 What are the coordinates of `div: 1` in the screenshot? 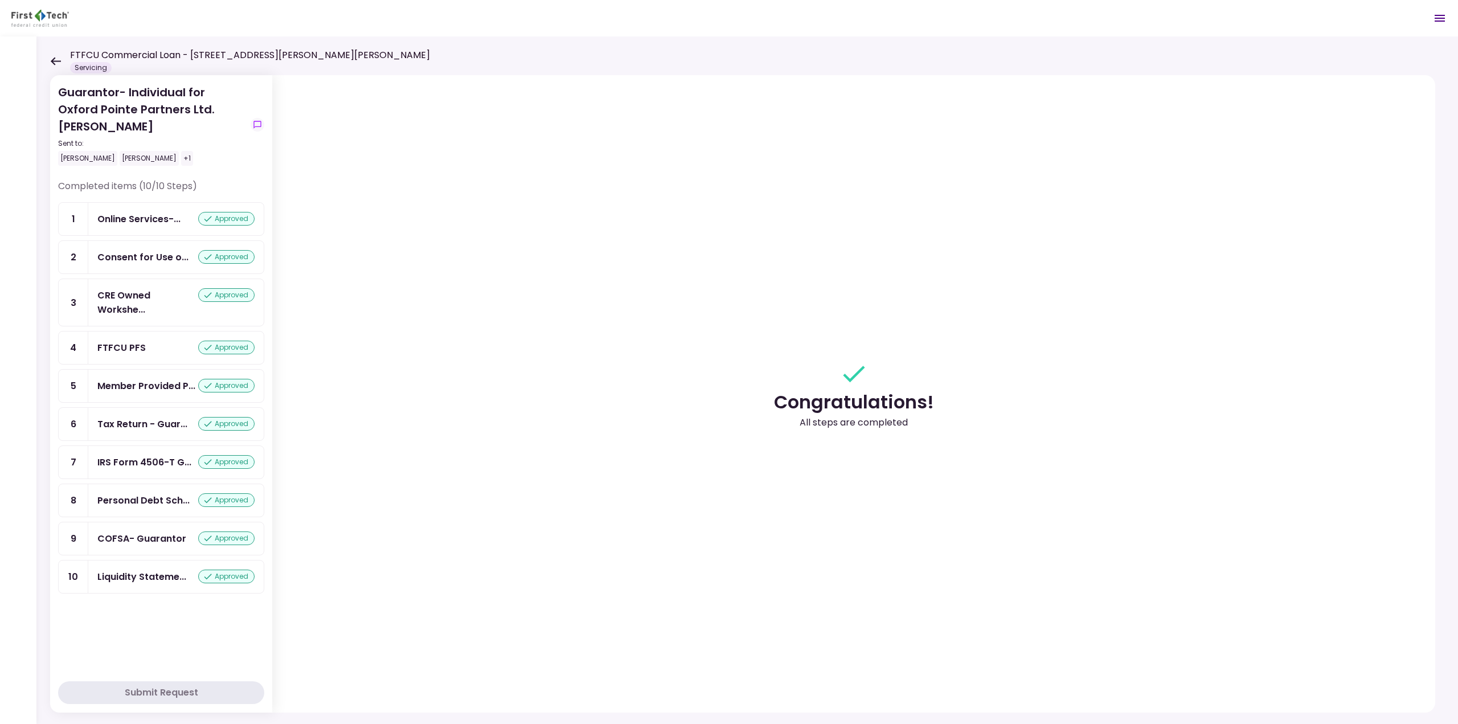 It's located at (73, 219).